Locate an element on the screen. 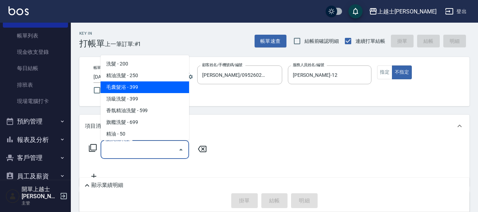 The height and width of the screenshot is (212, 478). label: 帳單日期 is located at coordinates (101, 68).